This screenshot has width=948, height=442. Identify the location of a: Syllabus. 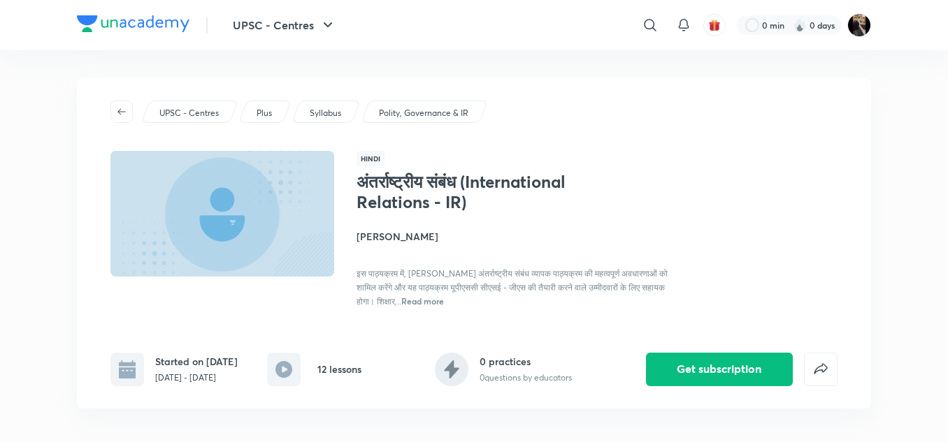
(326, 113).